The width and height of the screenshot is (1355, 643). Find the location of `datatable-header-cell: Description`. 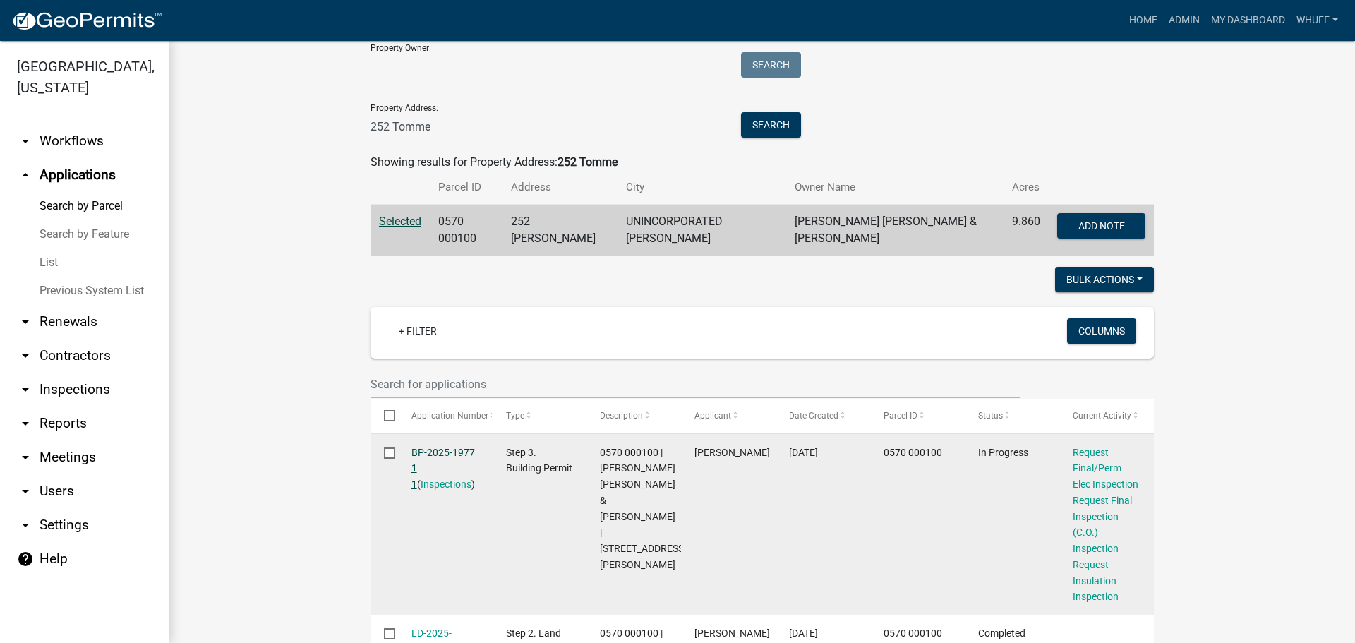

datatable-header-cell: Description is located at coordinates (634, 416).